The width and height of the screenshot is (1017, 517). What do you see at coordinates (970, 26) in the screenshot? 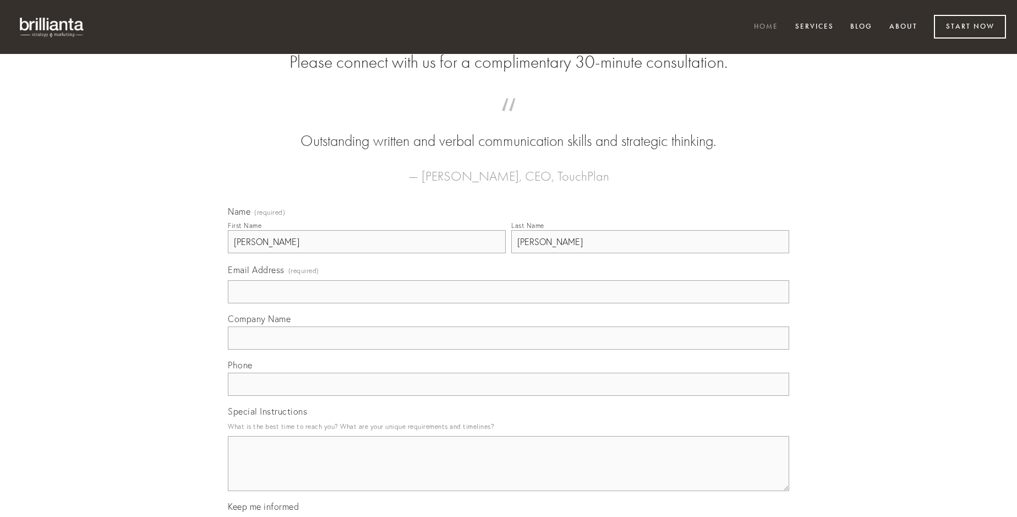
I see `a: Start Now` at bounding box center [970, 26].